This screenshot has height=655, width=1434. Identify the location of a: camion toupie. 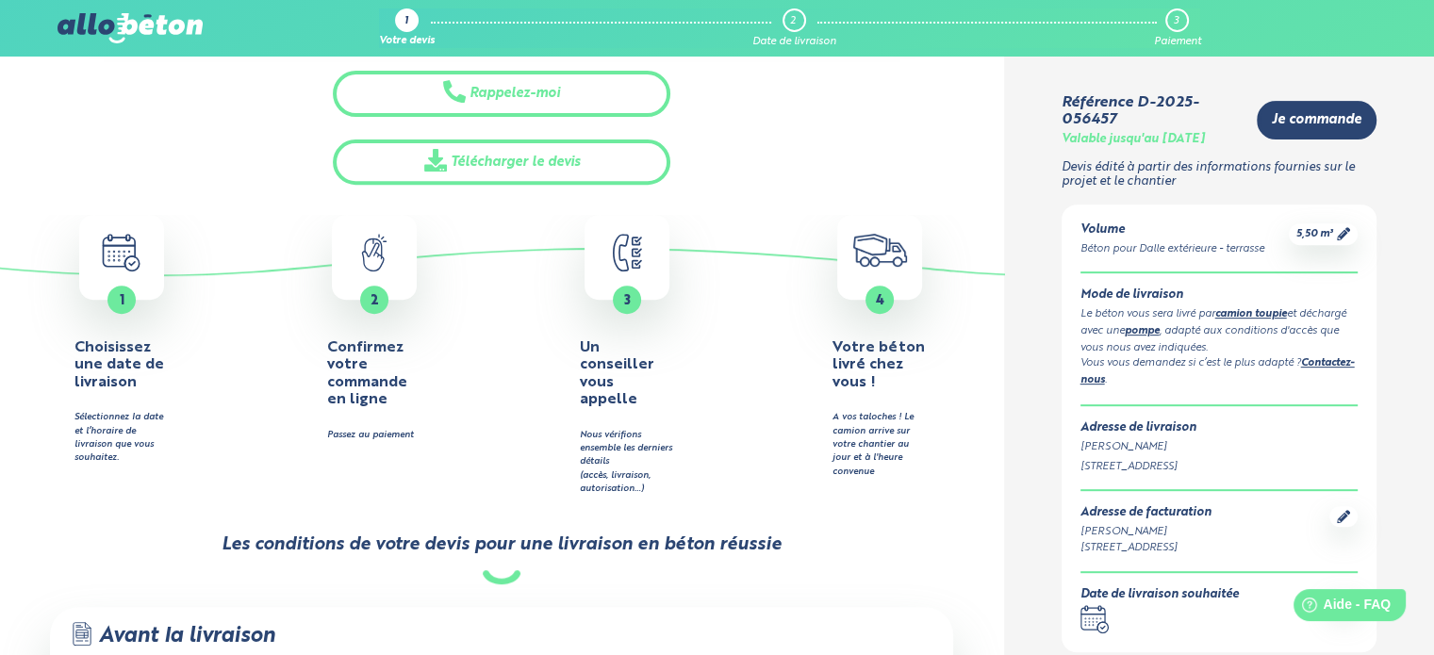
(1251, 314).